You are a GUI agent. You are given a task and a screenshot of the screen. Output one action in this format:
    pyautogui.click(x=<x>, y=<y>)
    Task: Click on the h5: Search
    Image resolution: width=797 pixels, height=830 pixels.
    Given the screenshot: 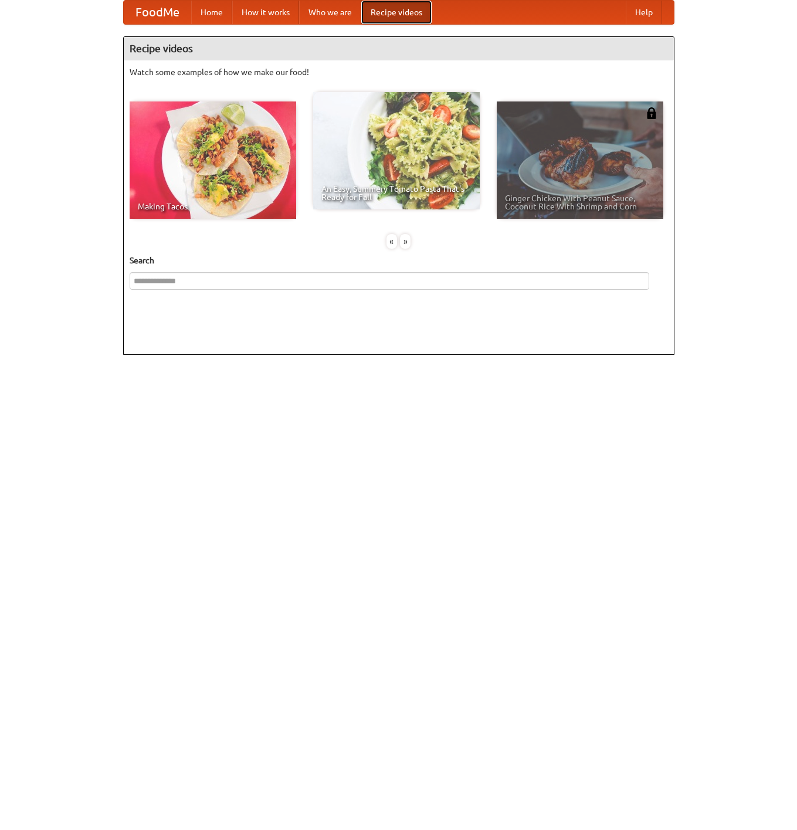 What is the action you would take?
    pyautogui.click(x=399, y=260)
    